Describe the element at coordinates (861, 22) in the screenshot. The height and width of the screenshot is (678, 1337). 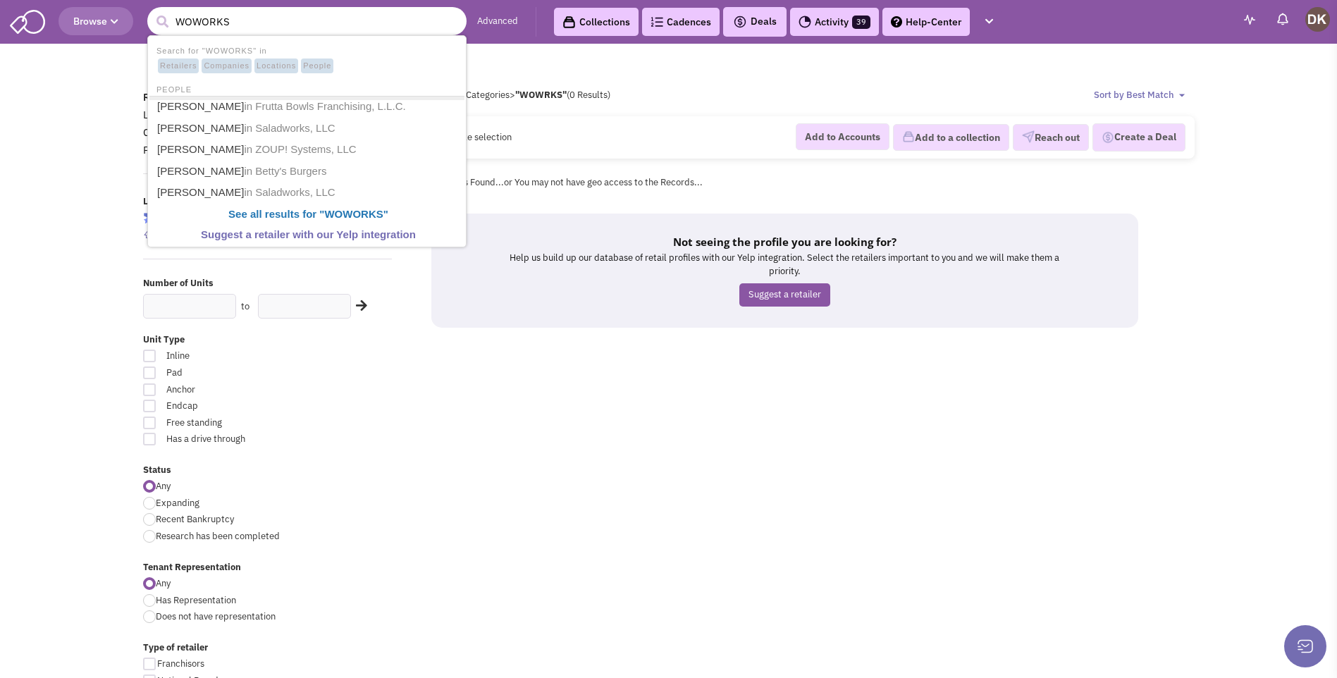
I see `span: 39` at that location.